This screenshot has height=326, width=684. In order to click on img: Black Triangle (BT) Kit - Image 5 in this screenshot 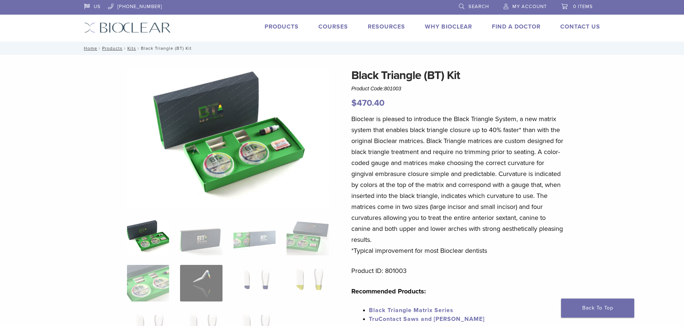, I will do `click(148, 283)`.